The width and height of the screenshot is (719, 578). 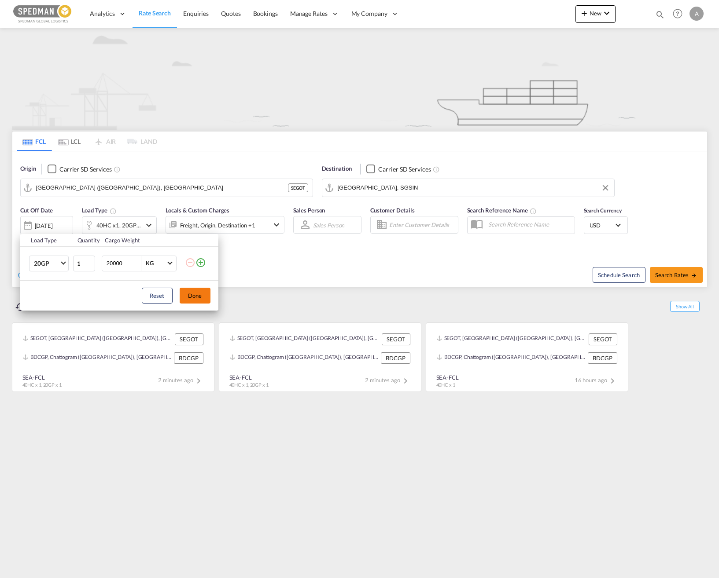 What do you see at coordinates (157, 296) in the screenshot?
I see `button: Reset` at bounding box center [157, 296].